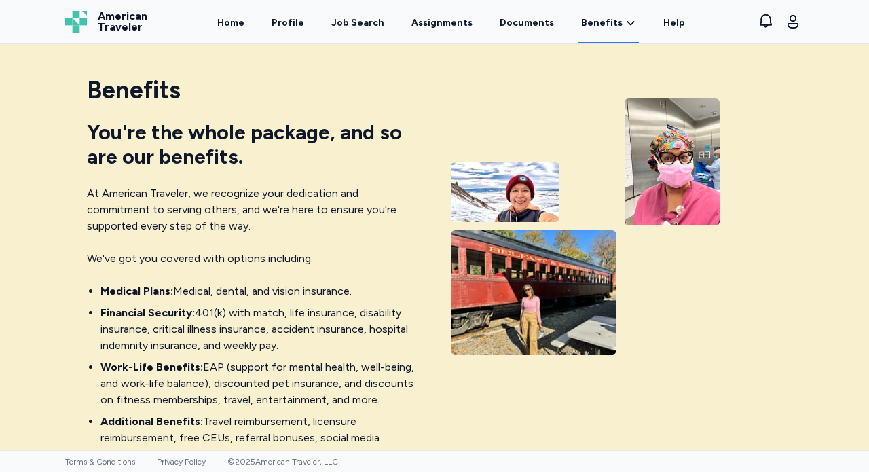  I want to click on img: Traveler in the pacific northwest, so click(505, 192).